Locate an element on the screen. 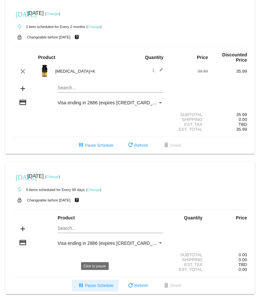 The width and height of the screenshot is (260, 297). mat-icon: clear is located at coordinates (23, 71).